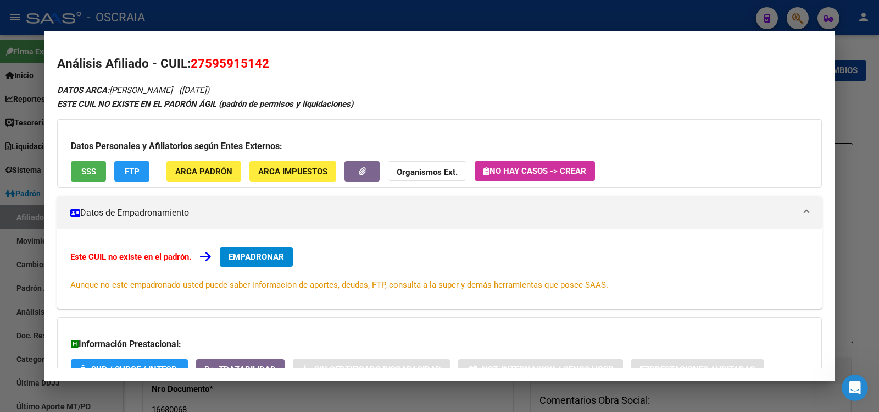  What do you see at coordinates (240, 369) in the screenshot?
I see `button: Trazabilidad` at bounding box center [240, 369].